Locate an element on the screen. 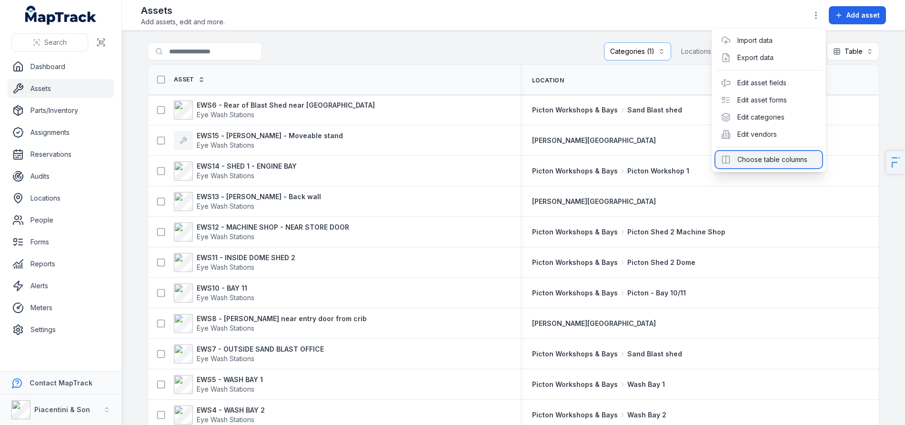 Image resolution: width=905 pixels, height=425 pixels. a: Import data is located at coordinates (755, 40).